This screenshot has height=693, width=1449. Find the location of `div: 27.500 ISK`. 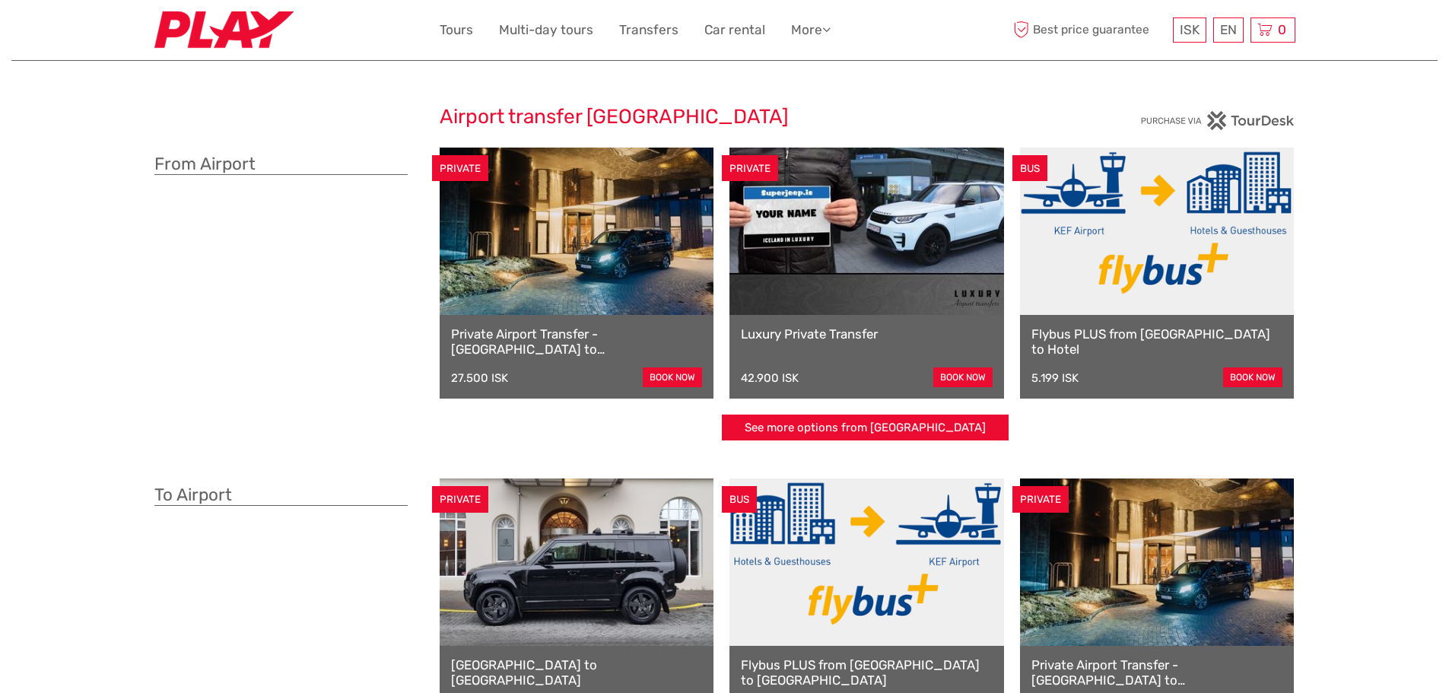

div: 27.500 ISK is located at coordinates (479, 378).